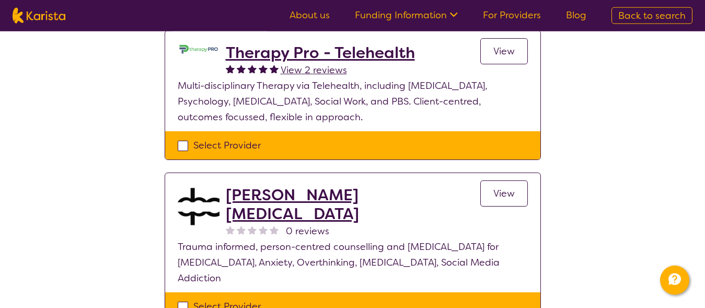 The width and height of the screenshot is (705, 308). What do you see at coordinates (512, 15) in the screenshot?
I see `a: For Providers` at bounding box center [512, 15].